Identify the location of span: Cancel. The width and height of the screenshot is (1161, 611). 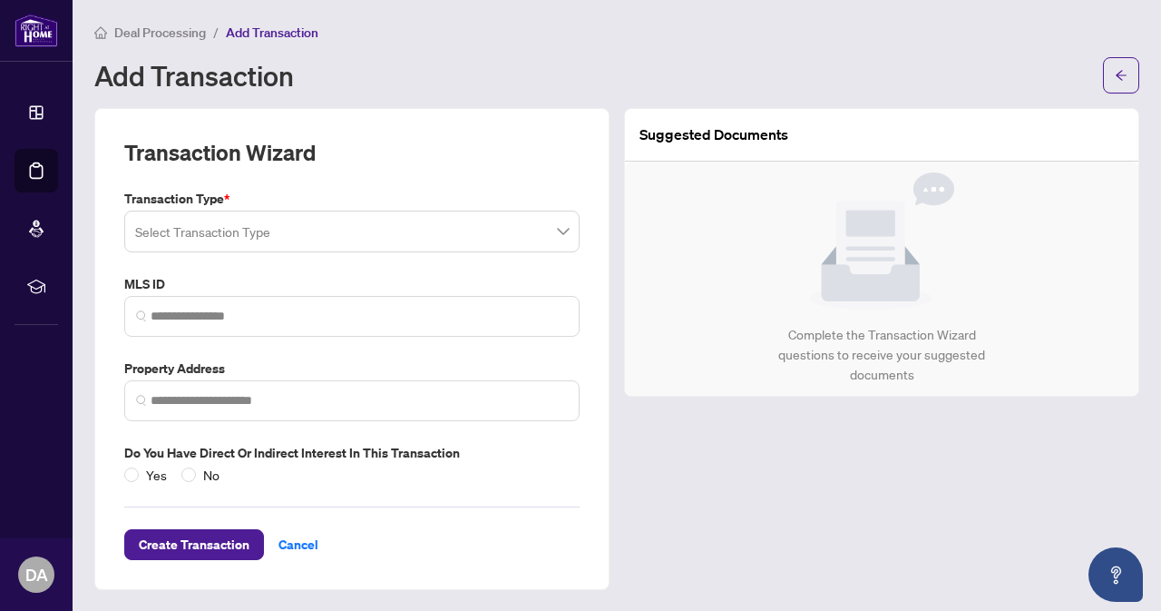
(299, 544).